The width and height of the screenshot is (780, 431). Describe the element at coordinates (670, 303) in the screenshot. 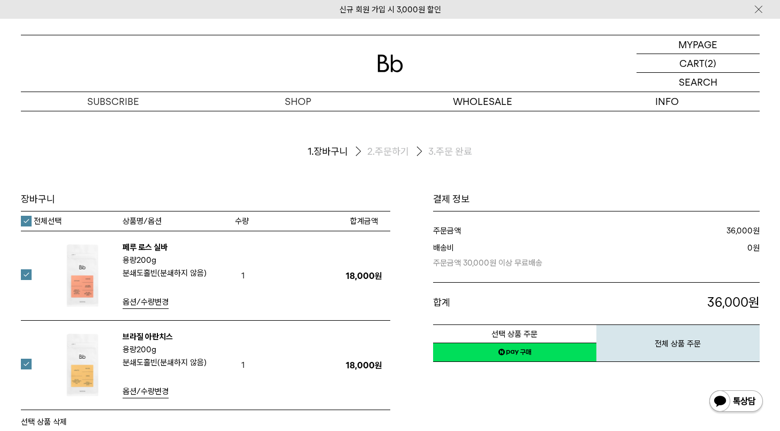

I see `p: 원` at that location.